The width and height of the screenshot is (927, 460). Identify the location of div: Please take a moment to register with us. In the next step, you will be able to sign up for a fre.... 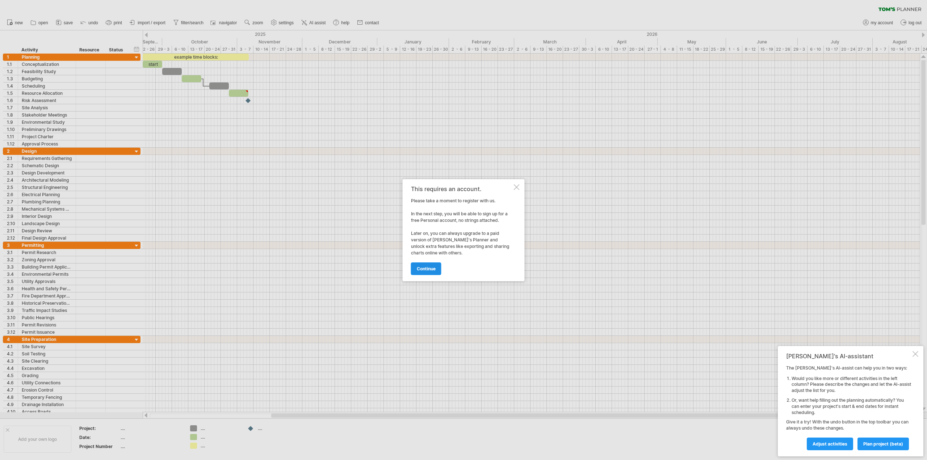
(462, 230).